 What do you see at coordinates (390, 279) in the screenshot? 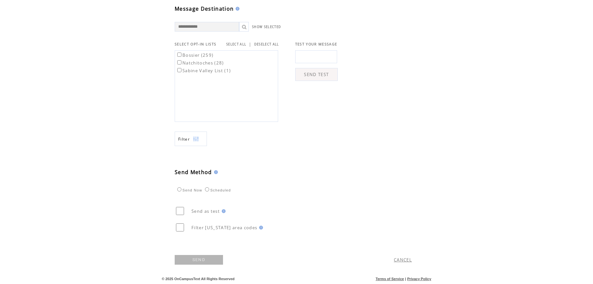
I see `a: Terms of Service` at bounding box center [390, 279].